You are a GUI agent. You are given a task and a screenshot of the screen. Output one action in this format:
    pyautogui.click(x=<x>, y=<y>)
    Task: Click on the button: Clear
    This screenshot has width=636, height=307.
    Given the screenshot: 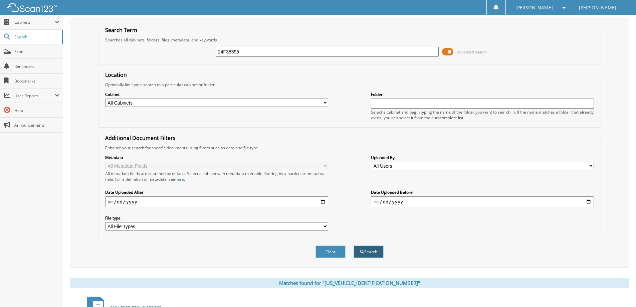 What is the action you would take?
    pyautogui.click(x=331, y=252)
    